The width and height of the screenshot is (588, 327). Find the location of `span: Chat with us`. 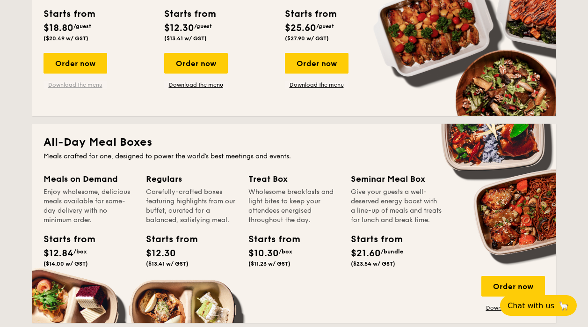

span: Chat with us is located at coordinates (531, 305).